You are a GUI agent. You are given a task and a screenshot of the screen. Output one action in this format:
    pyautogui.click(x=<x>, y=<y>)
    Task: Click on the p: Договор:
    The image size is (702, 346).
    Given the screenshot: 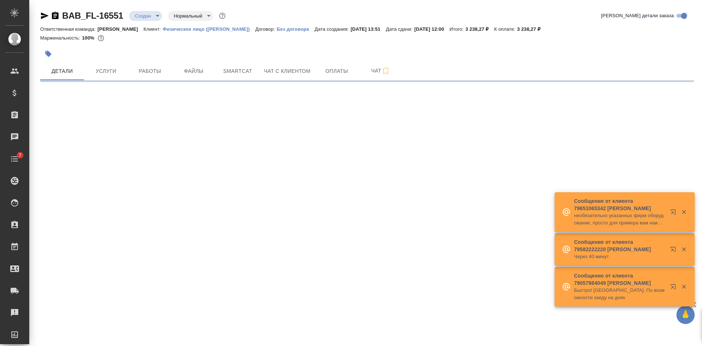 What is the action you would take?
    pyautogui.click(x=266, y=29)
    